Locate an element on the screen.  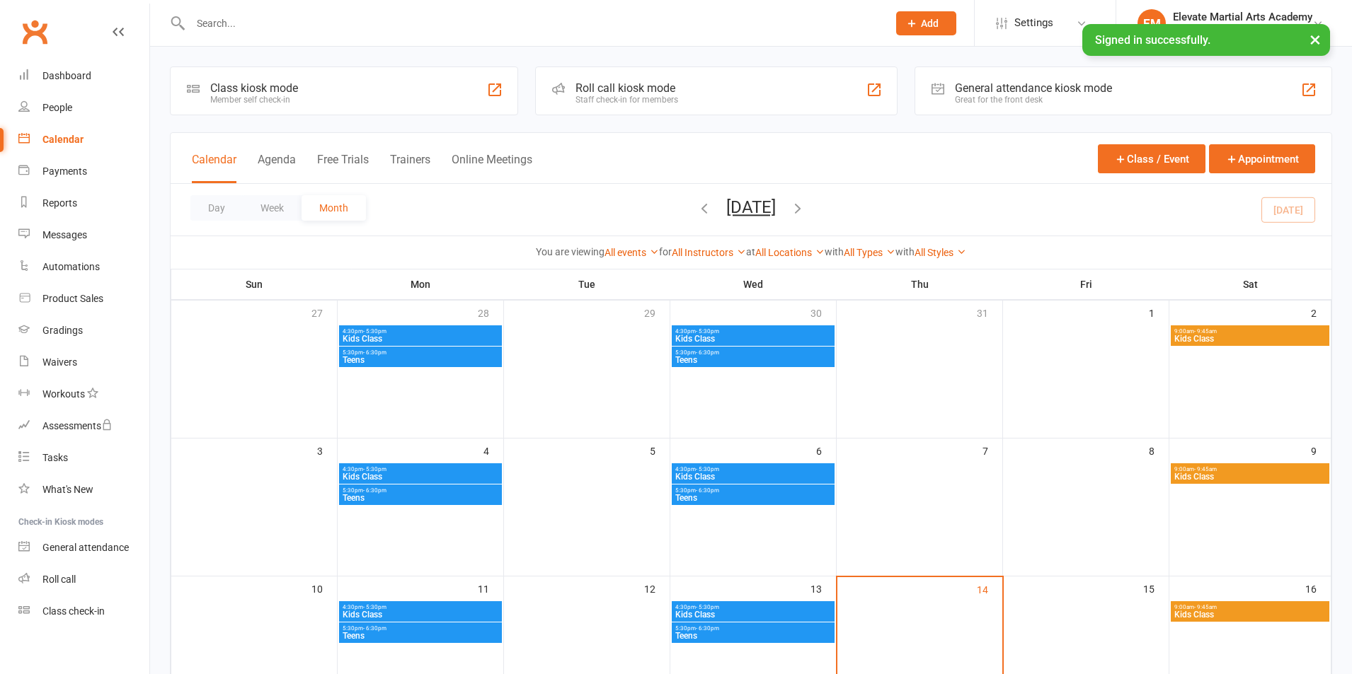
a: Roll call is located at coordinates (84, 580).